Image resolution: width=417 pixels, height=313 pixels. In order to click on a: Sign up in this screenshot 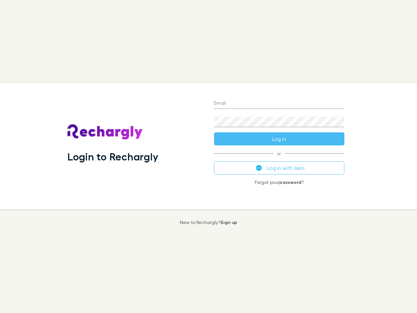, I will do `click(229, 222)`.